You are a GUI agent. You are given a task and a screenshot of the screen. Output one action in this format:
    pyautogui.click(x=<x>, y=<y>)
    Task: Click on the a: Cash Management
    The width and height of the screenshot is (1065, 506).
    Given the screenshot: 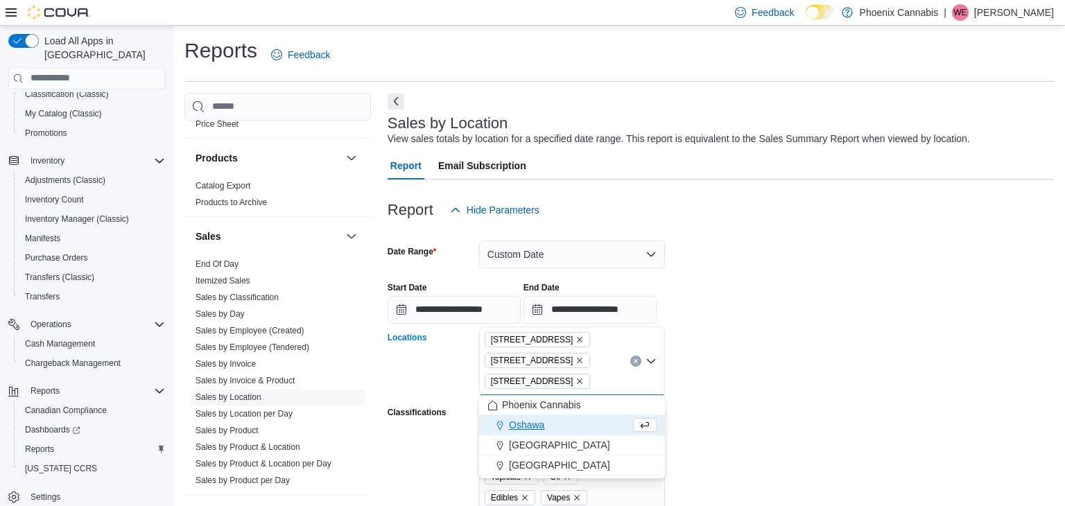 What is the action you would take?
    pyautogui.click(x=60, y=344)
    